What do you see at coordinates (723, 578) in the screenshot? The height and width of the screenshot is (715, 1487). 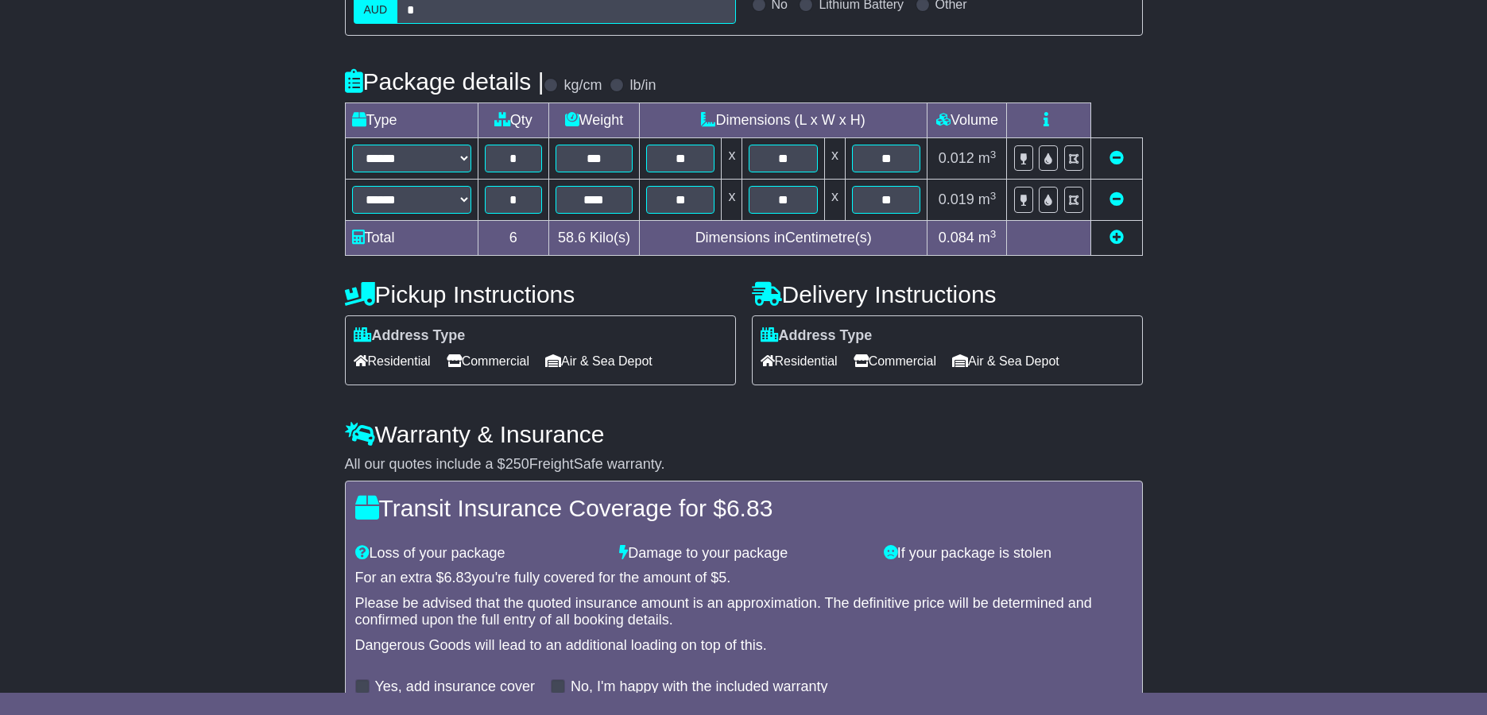 I see `span: 5` at bounding box center [723, 578].